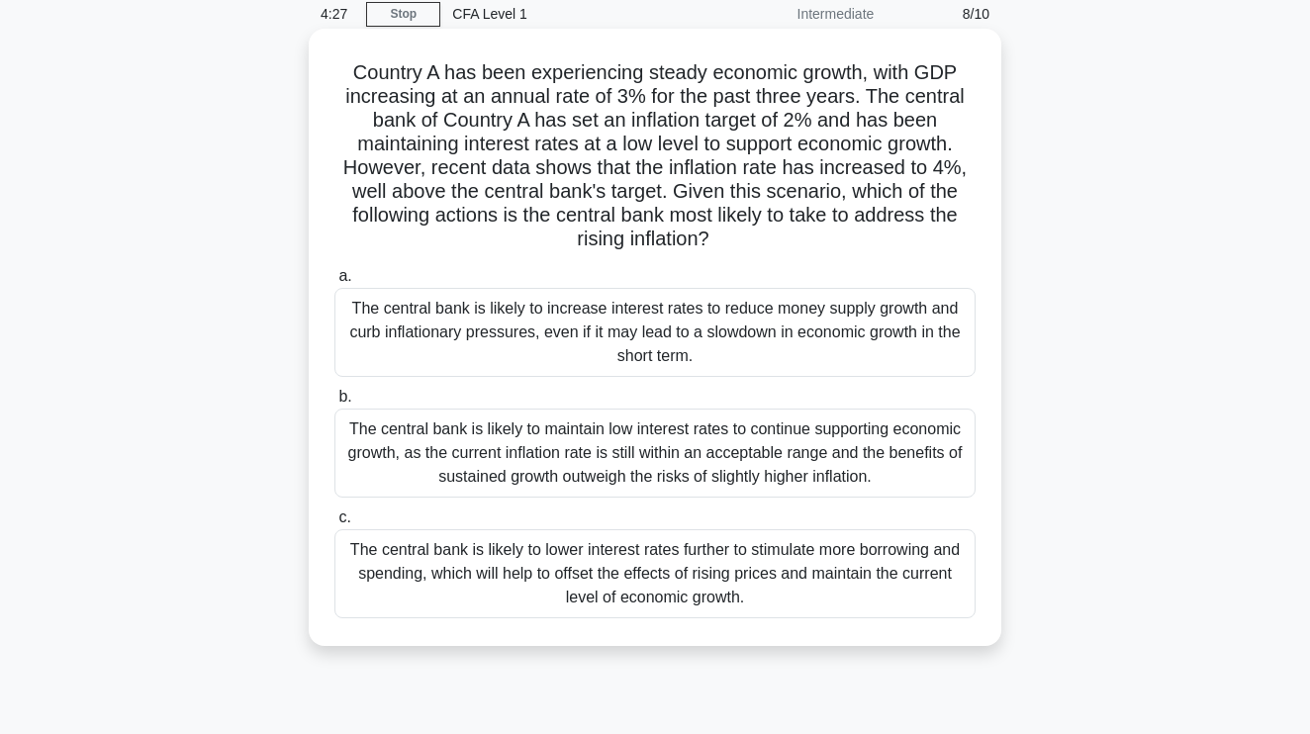 Image resolution: width=1310 pixels, height=734 pixels. I want to click on h5: Country A has been experiencing steady economic growth, with GDP increasing at an annual rate of ..., so click(655, 156).